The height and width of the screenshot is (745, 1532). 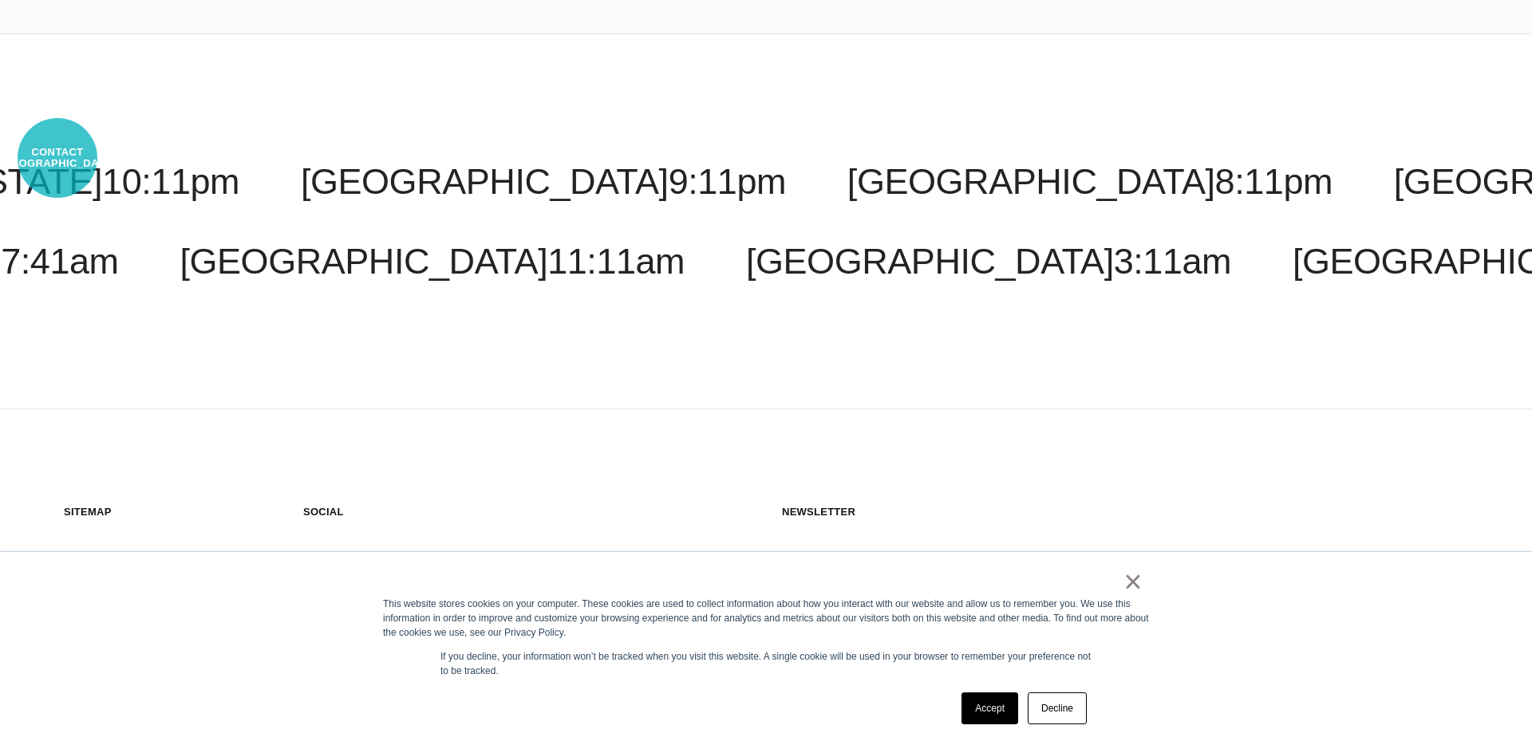 What do you see at coordinates (171, 181) in the screenshot?
I see `span: 10:11pm` at bounding box center [171, 181].